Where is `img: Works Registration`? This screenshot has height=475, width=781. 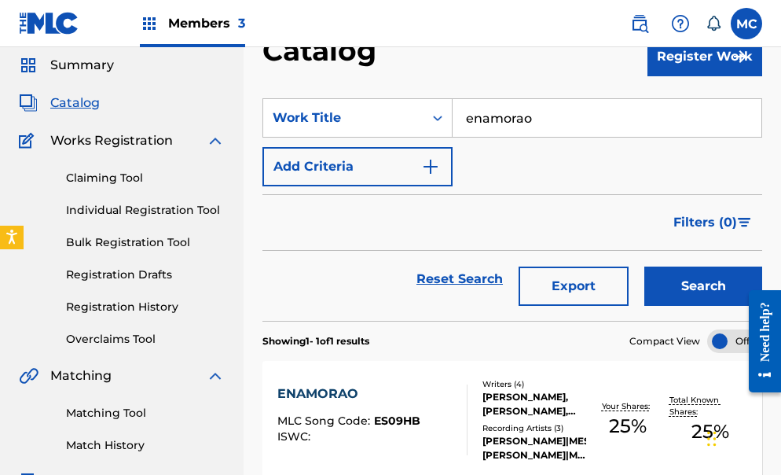
img: Works Registration is located at coordinates (29, 141).